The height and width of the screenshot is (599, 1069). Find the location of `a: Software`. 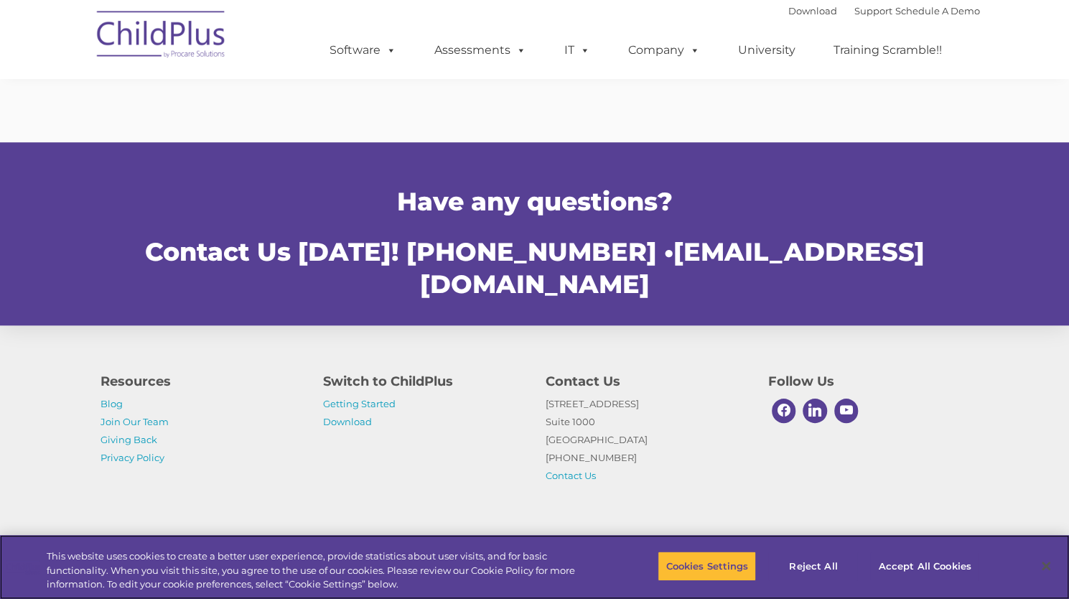

a: Software is located at coordinates (362, 50).